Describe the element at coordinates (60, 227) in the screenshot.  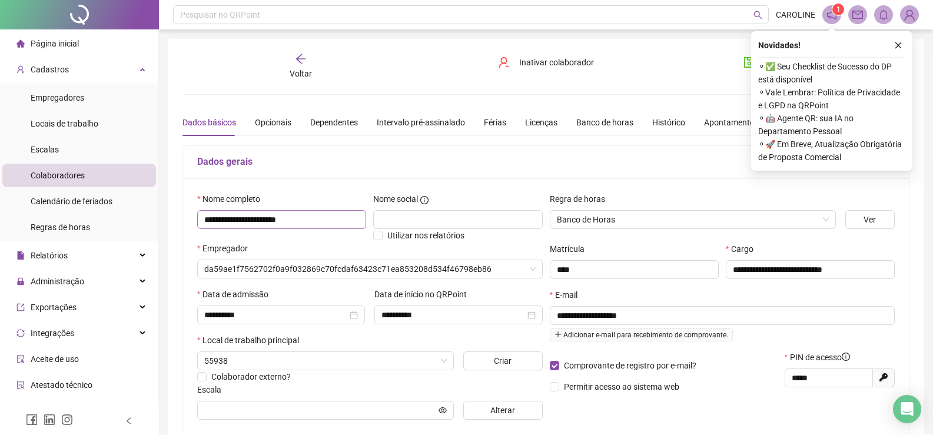
I see `span: Regras de horas` at that location.